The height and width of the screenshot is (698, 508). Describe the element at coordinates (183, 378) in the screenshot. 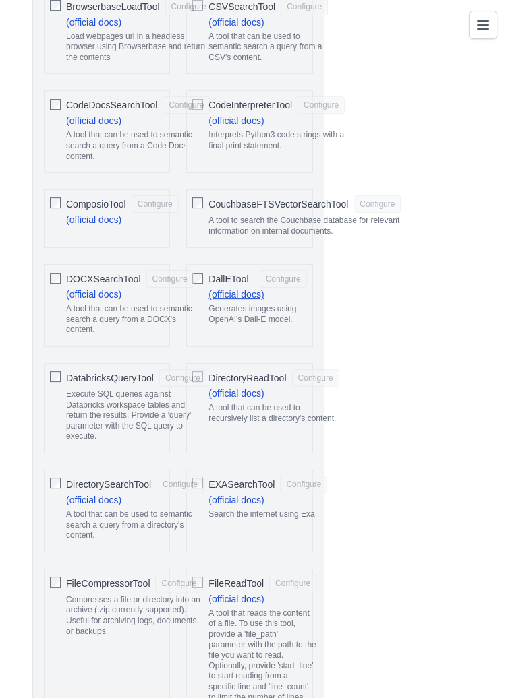

I see `button: DatabricksQueryTool Execute SQL queries against Databricks workspace tables and return the result...` at that location.